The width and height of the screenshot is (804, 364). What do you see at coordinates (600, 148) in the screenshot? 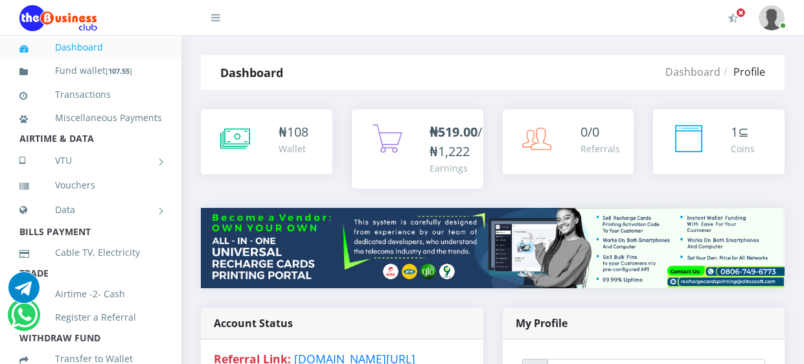
I see `div: Referrals` at bounding box center [600, 148].